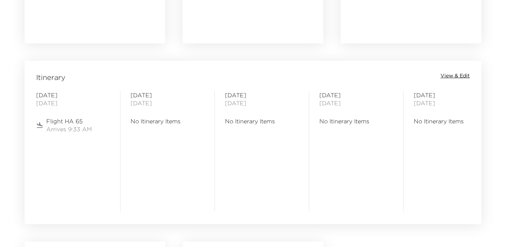  I want to click on span: Itinerary, so click(51, 77).